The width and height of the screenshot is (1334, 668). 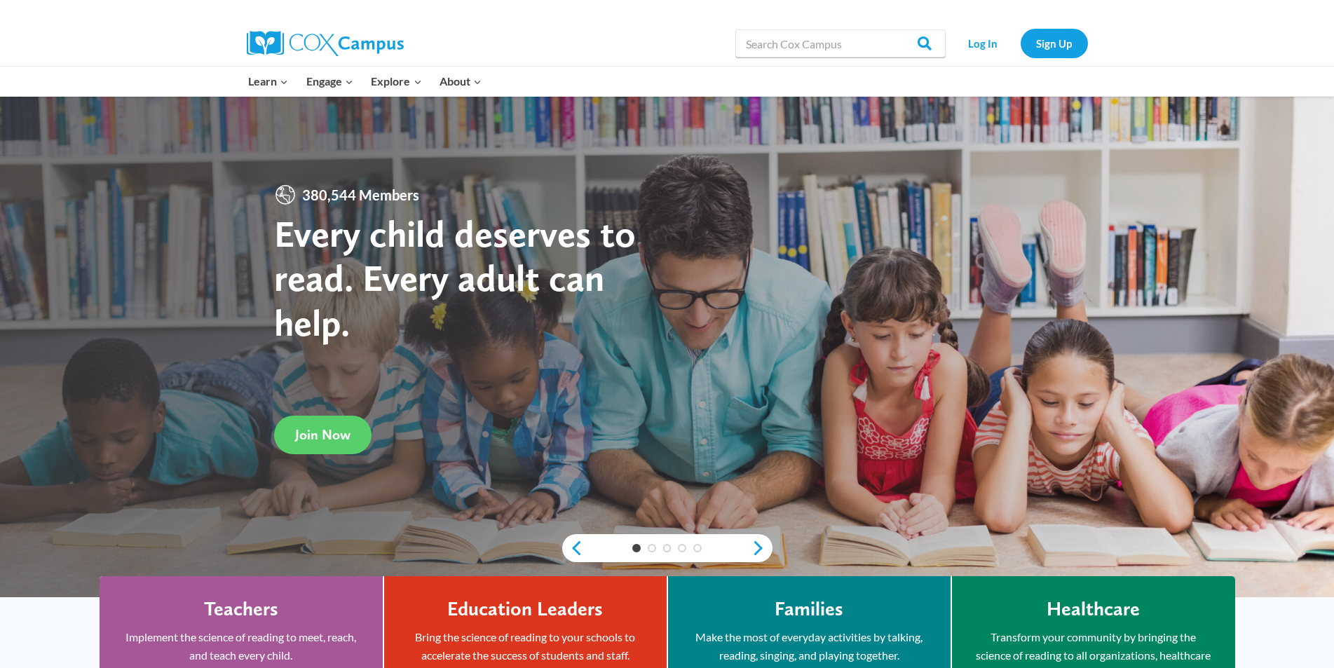 What do you see at coordinates (1020, 43) in the screenshot?
I see `nav: Secondary Navigation` at bounding box center [1020, 43].